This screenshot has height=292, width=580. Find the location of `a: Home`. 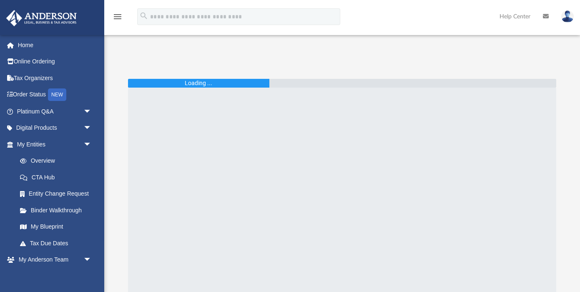

a: Home is located at coordinates (55, 45).